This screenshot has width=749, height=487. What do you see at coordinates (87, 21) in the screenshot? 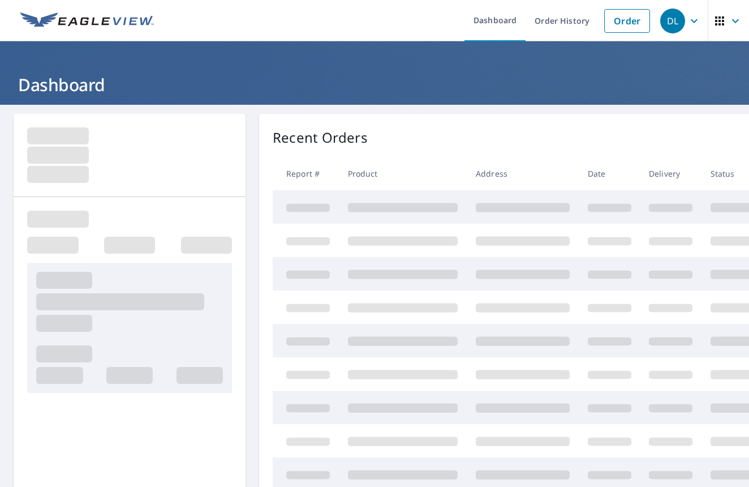
I see `img: EV Logo` at bounding box center [87, 21].